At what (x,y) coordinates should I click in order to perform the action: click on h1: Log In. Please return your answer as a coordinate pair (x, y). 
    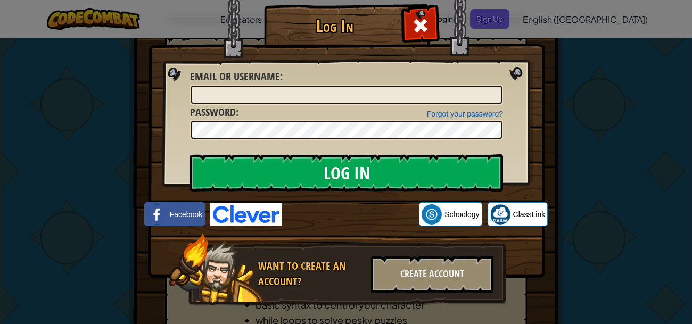
    Looking at the image, I should click on (334, 26).